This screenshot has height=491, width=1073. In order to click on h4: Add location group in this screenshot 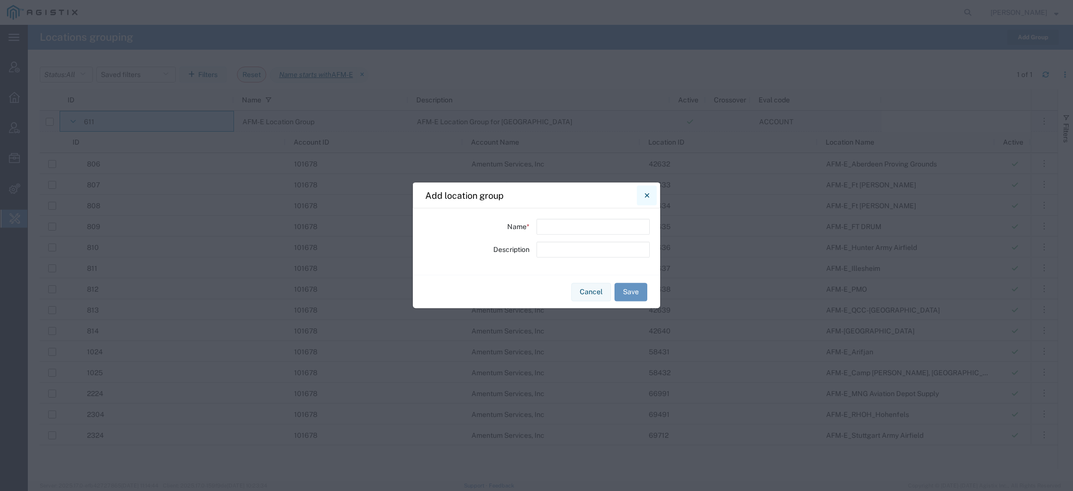, I will do `click(464, 195)`.